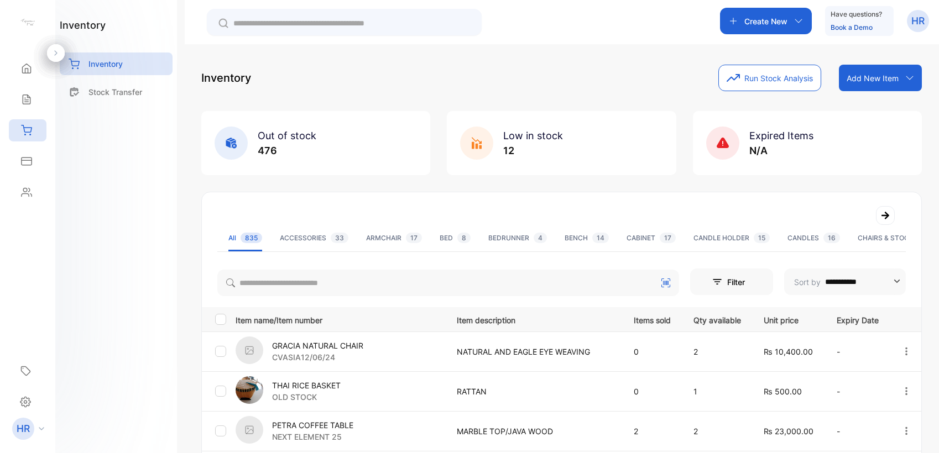  Describe the element at coordinates (782, 391) in the screenshot. I see `span: ₨ 500.00` at that location.